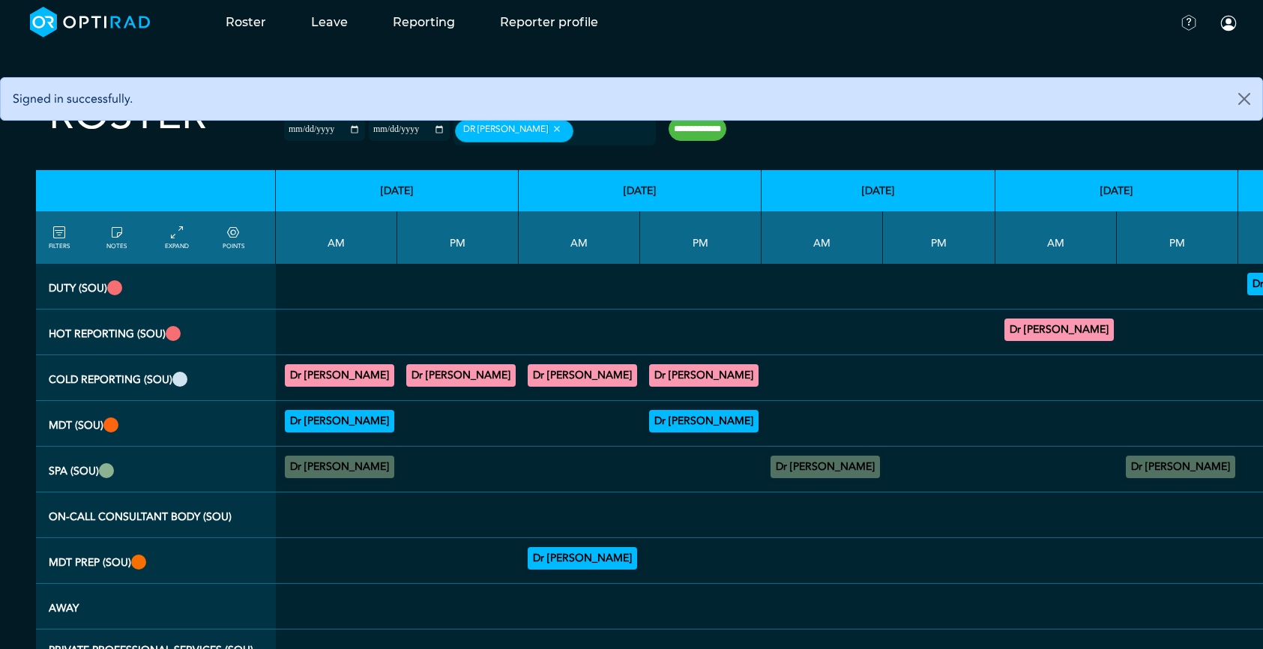  What do you see at coordinates (156, 423) in the screenshot?
I see `th: MDT (SOU)` at bounding box center [156, 423].